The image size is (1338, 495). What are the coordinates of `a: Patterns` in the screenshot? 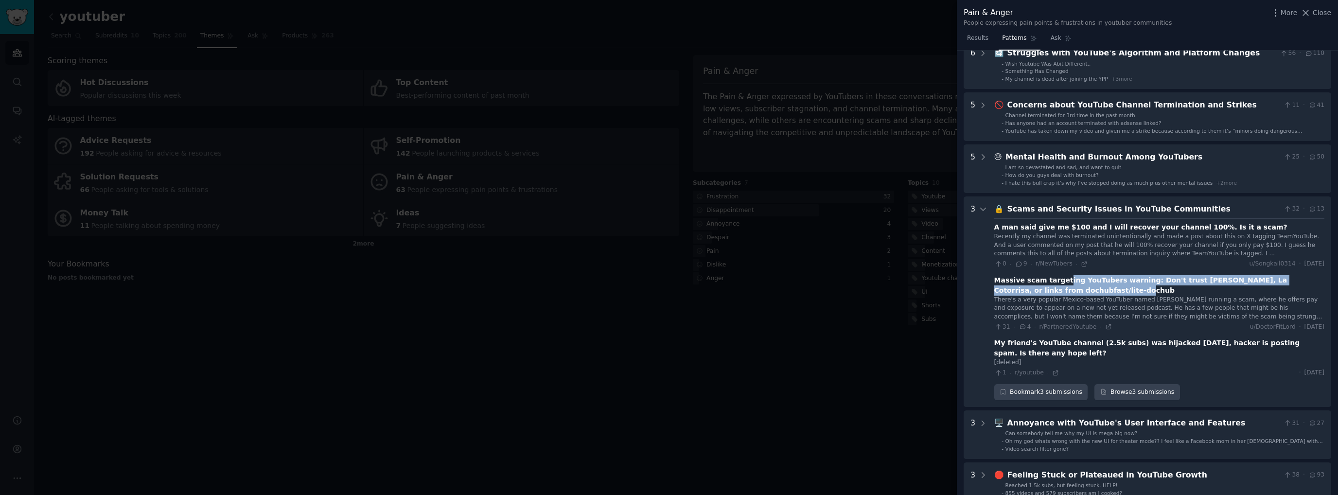 It's located at (1019, 40).